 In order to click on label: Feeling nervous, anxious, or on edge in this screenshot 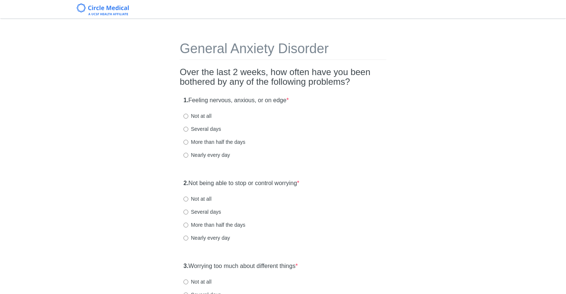, I will do `click(236, 100)`.